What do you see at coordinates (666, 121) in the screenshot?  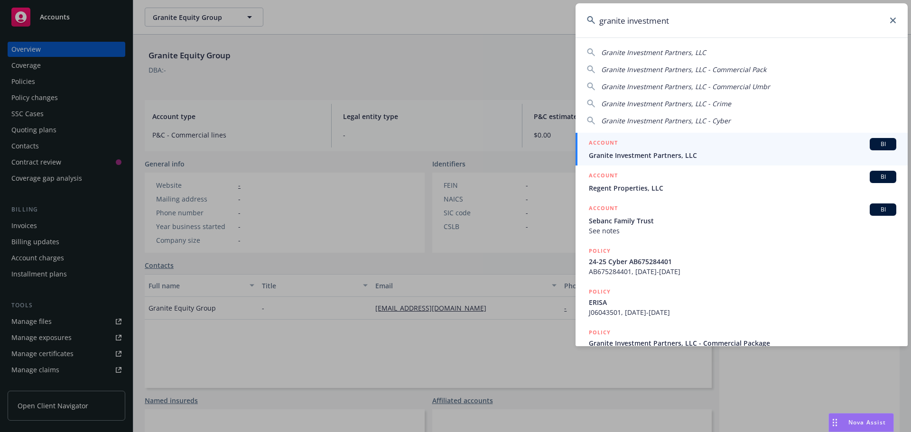 I see `span: Granite Investment Partners, LLC - Cyber` at bounding box center [666, 121].